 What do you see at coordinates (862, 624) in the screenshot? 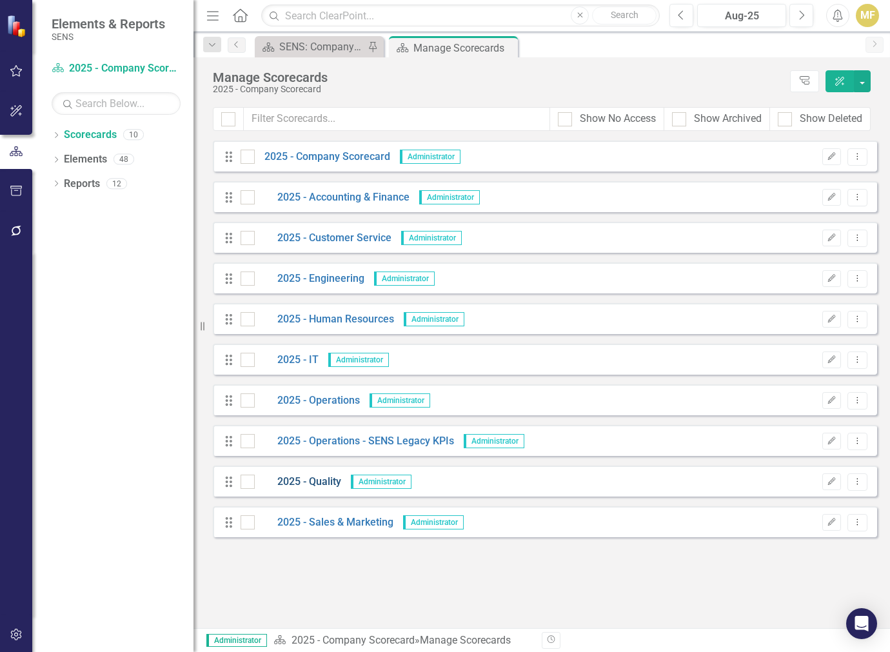
I see `div: Open Intercom Messenger` at bounding box center [862, 624].